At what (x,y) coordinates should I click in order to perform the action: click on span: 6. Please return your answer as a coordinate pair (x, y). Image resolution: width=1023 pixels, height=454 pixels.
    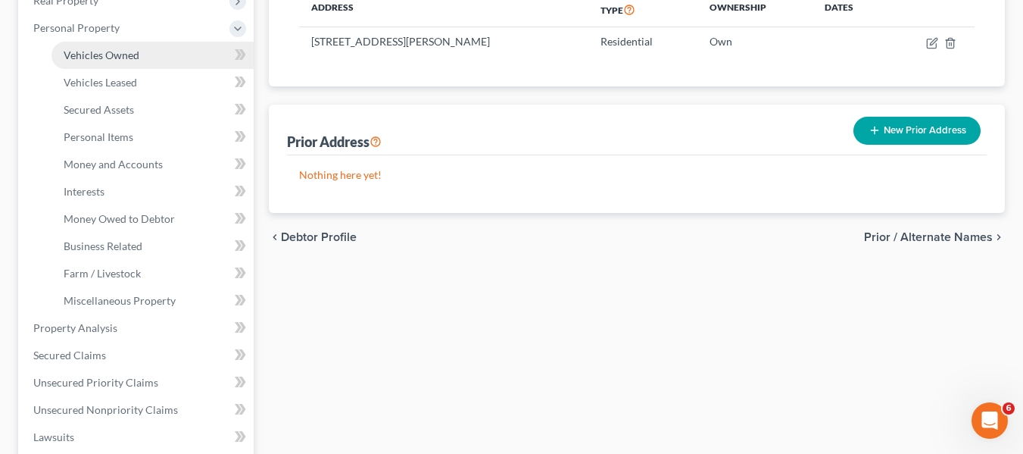
    Looking at the image, I should click on (1009, 408).